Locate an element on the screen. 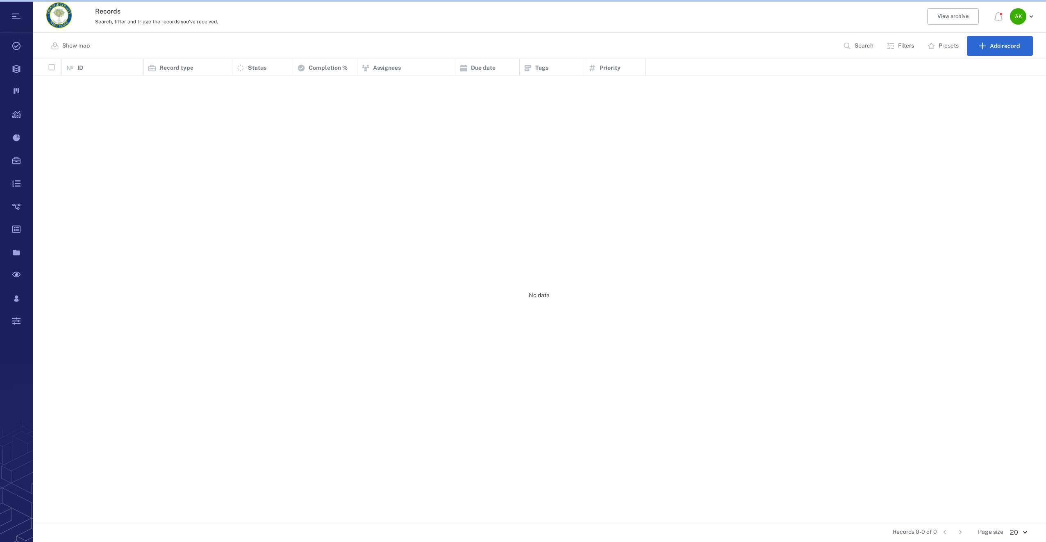 The height and width of the screenshot is (542, 1046). span: Search, filter and triage the records you've received. is located at coordinates (157, 22).